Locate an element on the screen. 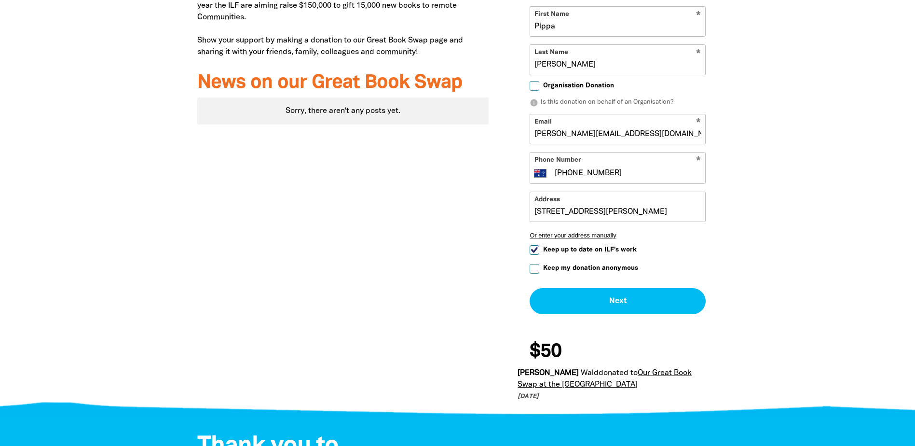  button: Or enter your address manually is located at coordinates (618, 235).